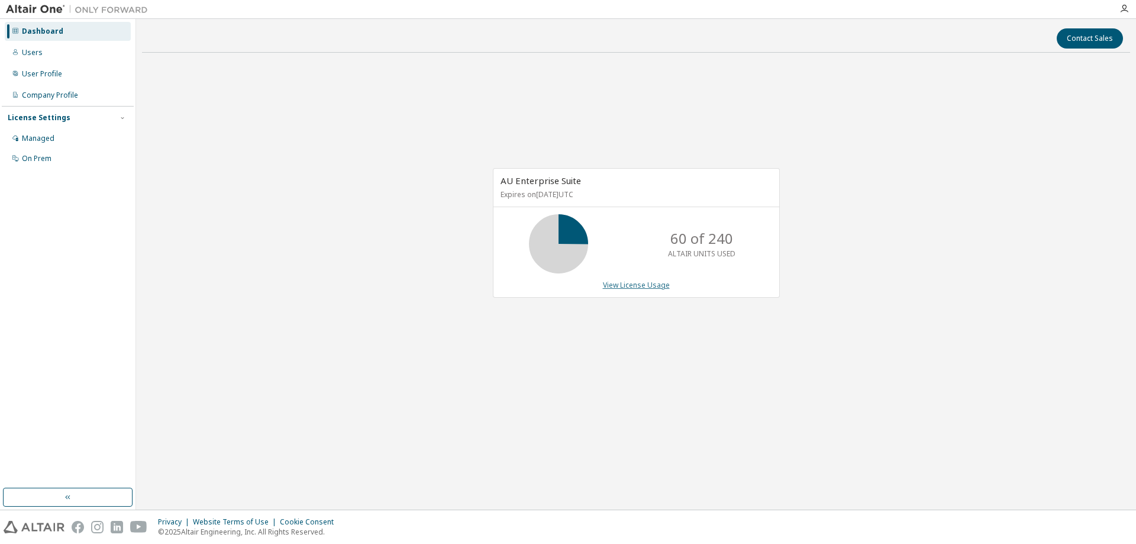 The height and width of the screenshot is (544, 1136). What do you see at coordinates (702, 238) in the screenshot?
I see `p: 60 of 240` at bounding box center [702, 238].